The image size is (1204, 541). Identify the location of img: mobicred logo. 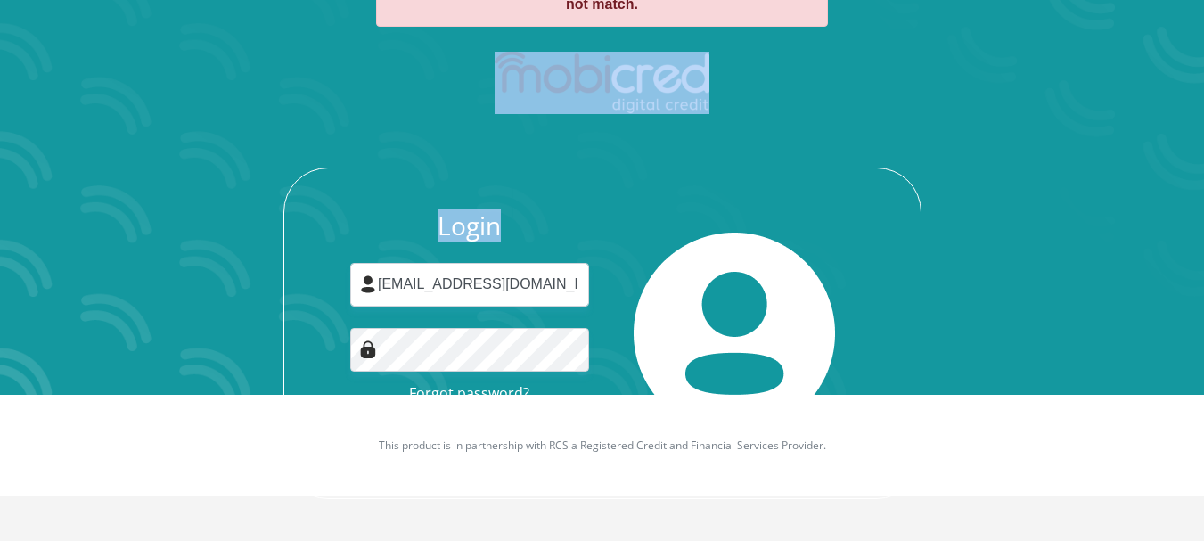
(602, 83).